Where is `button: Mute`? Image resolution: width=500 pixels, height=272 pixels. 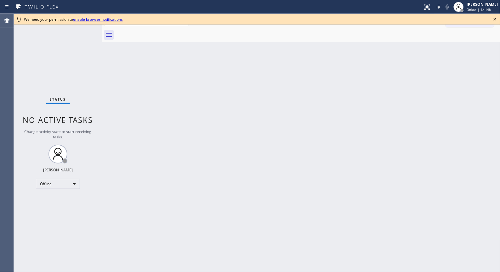
button: Mute is located at coordinates (447, 7).